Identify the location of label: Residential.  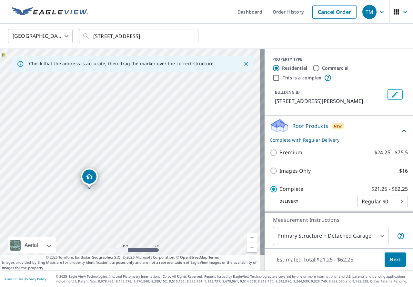
(295, 68).